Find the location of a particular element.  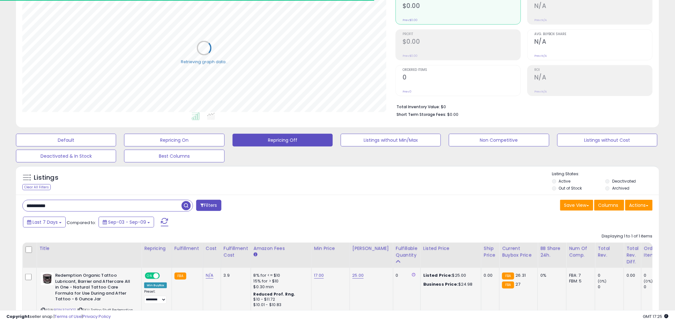

b: Short Term Storage Fees: is located at coordinates (422, 114).